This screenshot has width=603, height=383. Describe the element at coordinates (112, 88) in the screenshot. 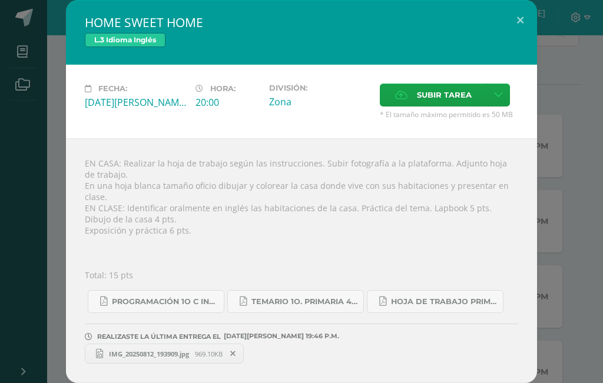

I see `span: Fecha:` at that location.